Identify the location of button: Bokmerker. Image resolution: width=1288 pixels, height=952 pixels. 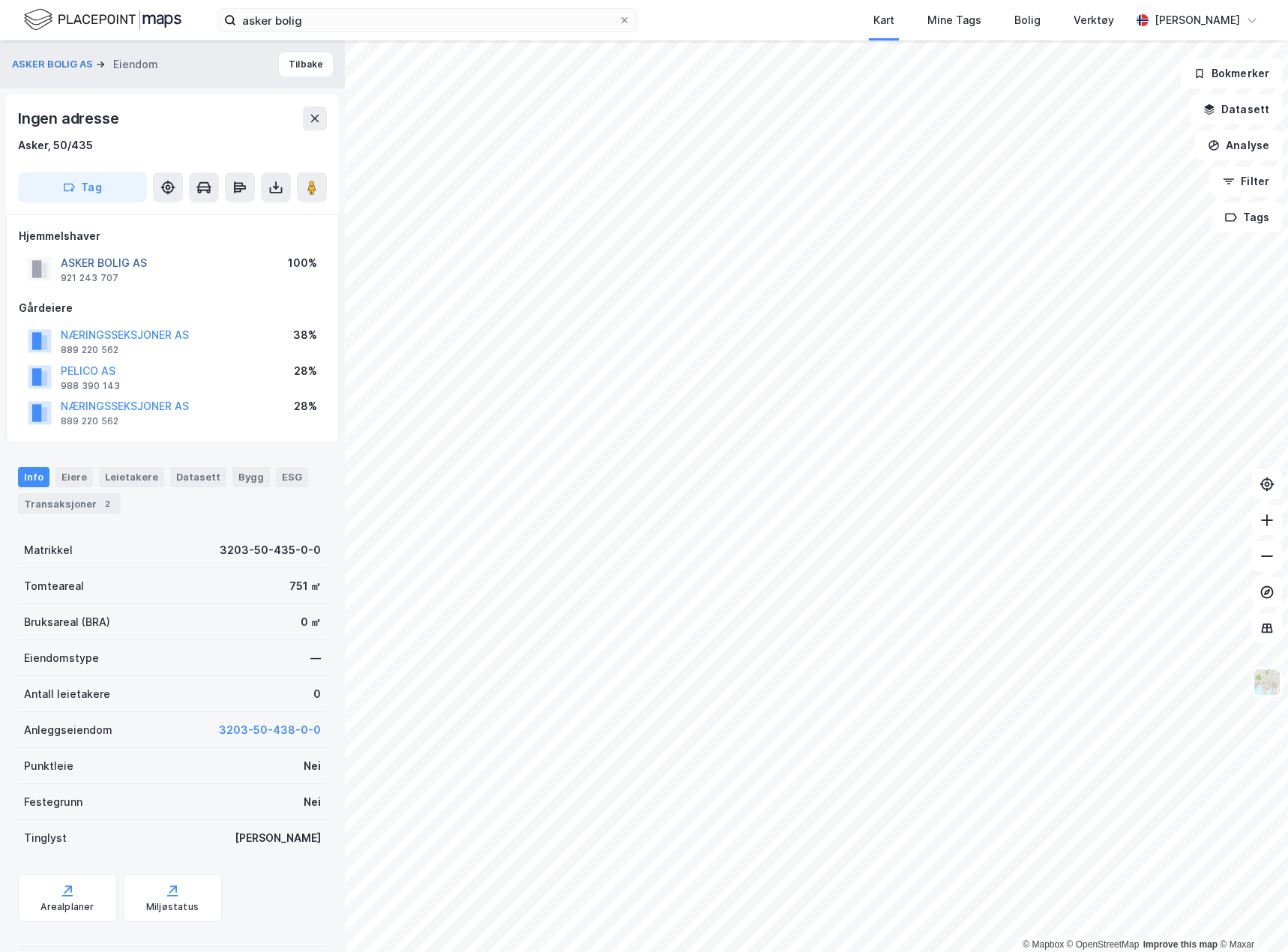
(1231, 73).